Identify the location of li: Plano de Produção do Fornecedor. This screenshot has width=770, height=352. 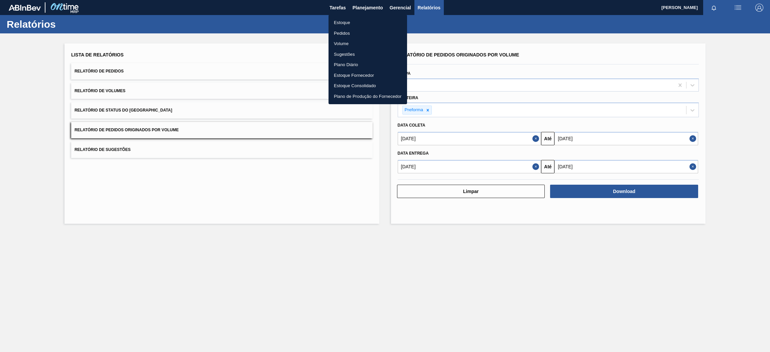
(368, 97).